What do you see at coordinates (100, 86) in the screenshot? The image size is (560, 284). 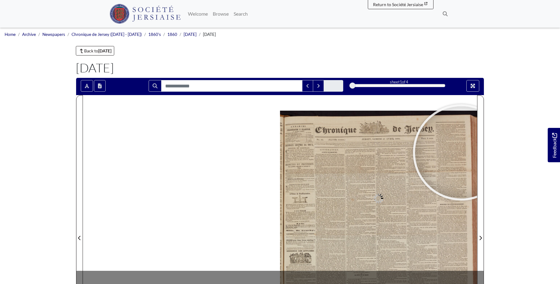 I see `button: Open transcription window` at bounding box center [100, 86].